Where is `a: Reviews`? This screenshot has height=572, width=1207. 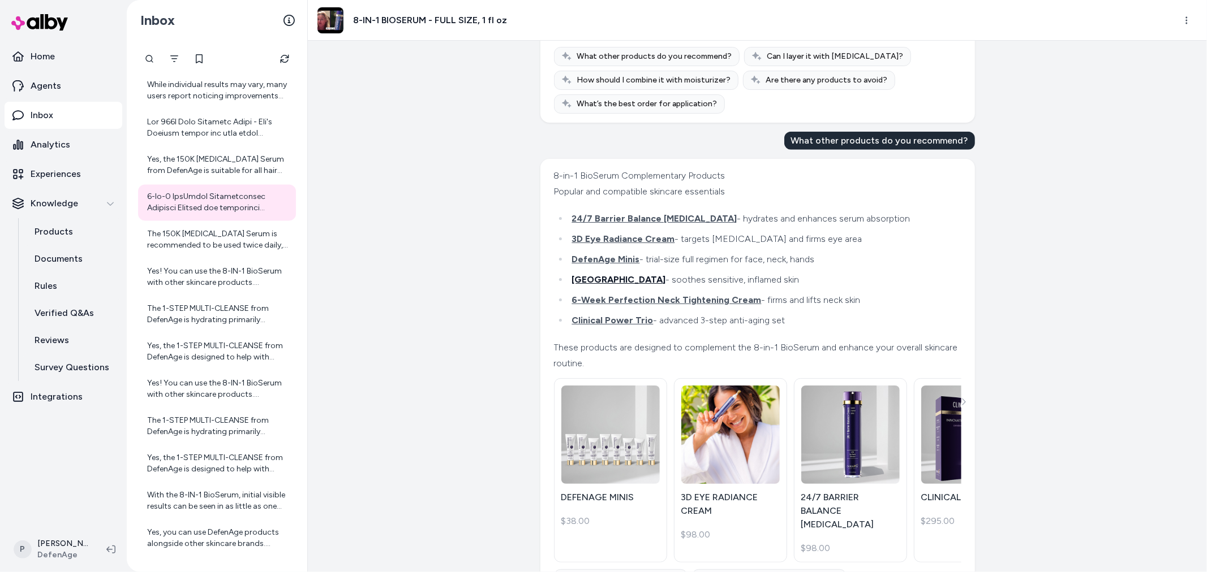 a: Reviews is located at coordinates (72, 341).